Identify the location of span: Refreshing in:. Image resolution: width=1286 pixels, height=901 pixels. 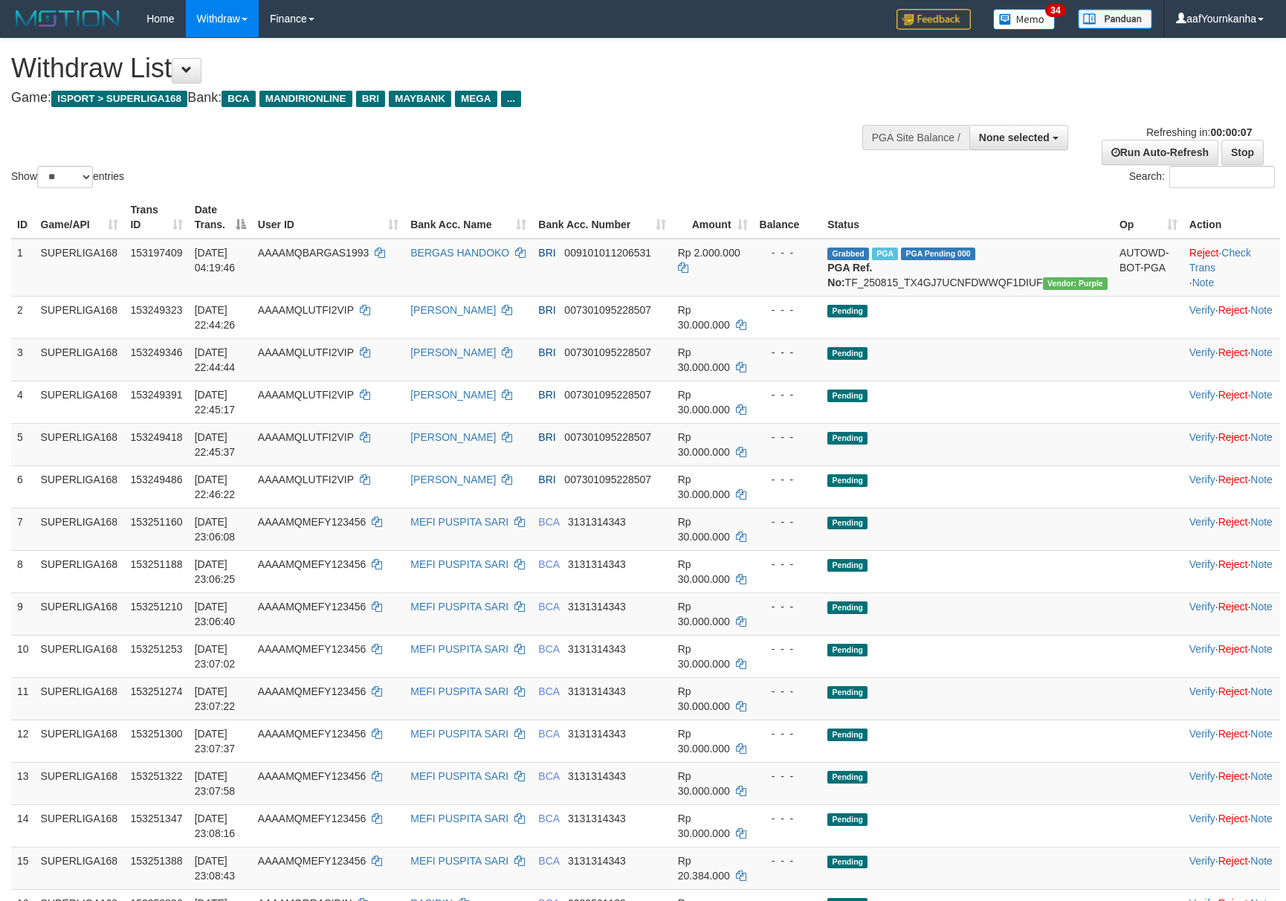
(1199, 132).